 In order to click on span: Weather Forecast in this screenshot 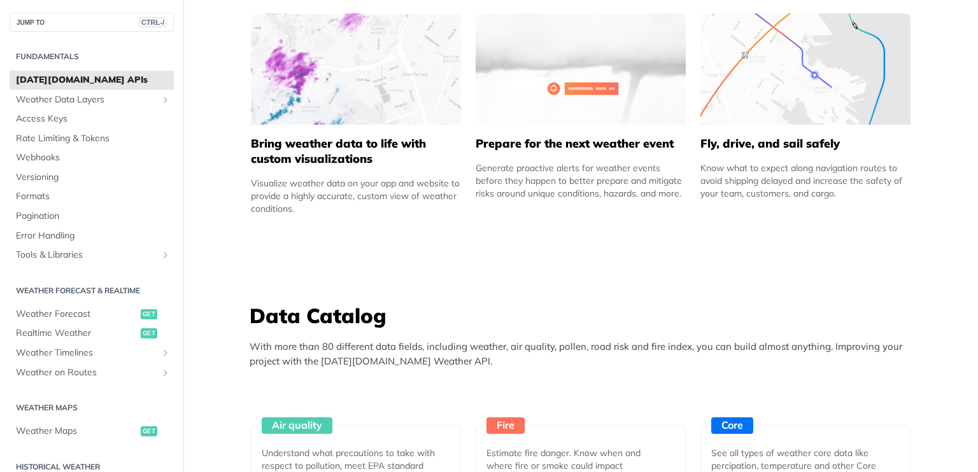, I will do `click(76, 315)`.